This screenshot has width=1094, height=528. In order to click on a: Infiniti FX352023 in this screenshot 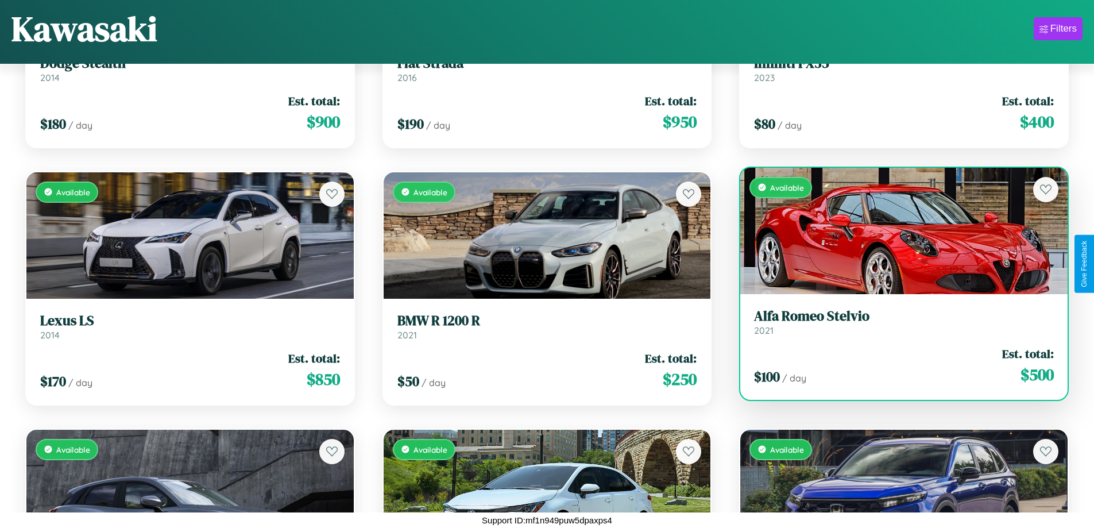, I will do `click(904, 69)`.